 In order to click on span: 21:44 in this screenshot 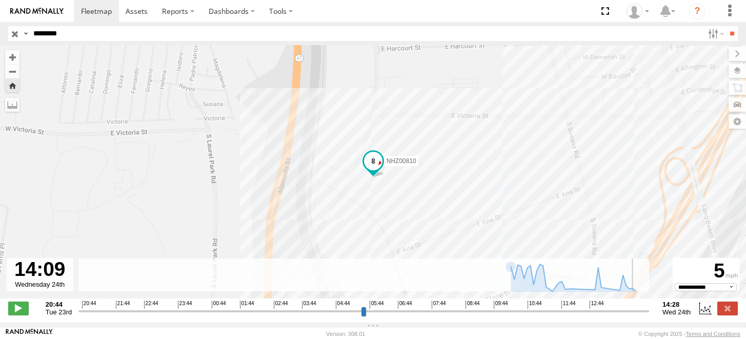, I will do `click(123, 305)`.